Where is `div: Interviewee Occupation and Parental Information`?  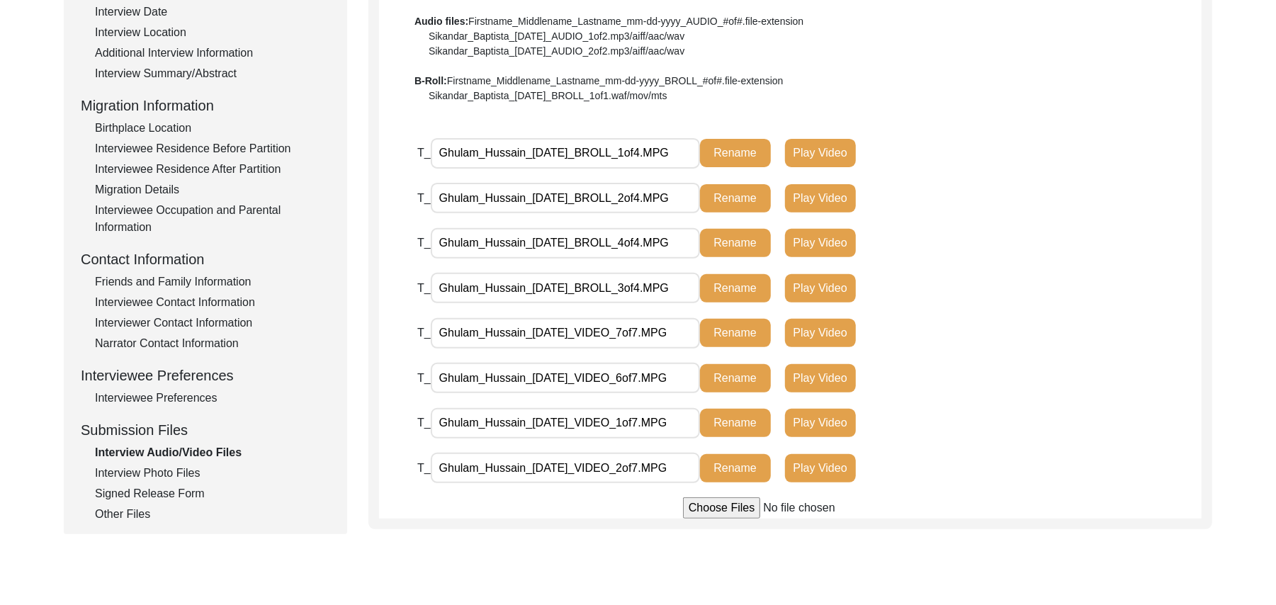 div: Interviewee Occupation and Parental Information is located at coordinates (213, 219).